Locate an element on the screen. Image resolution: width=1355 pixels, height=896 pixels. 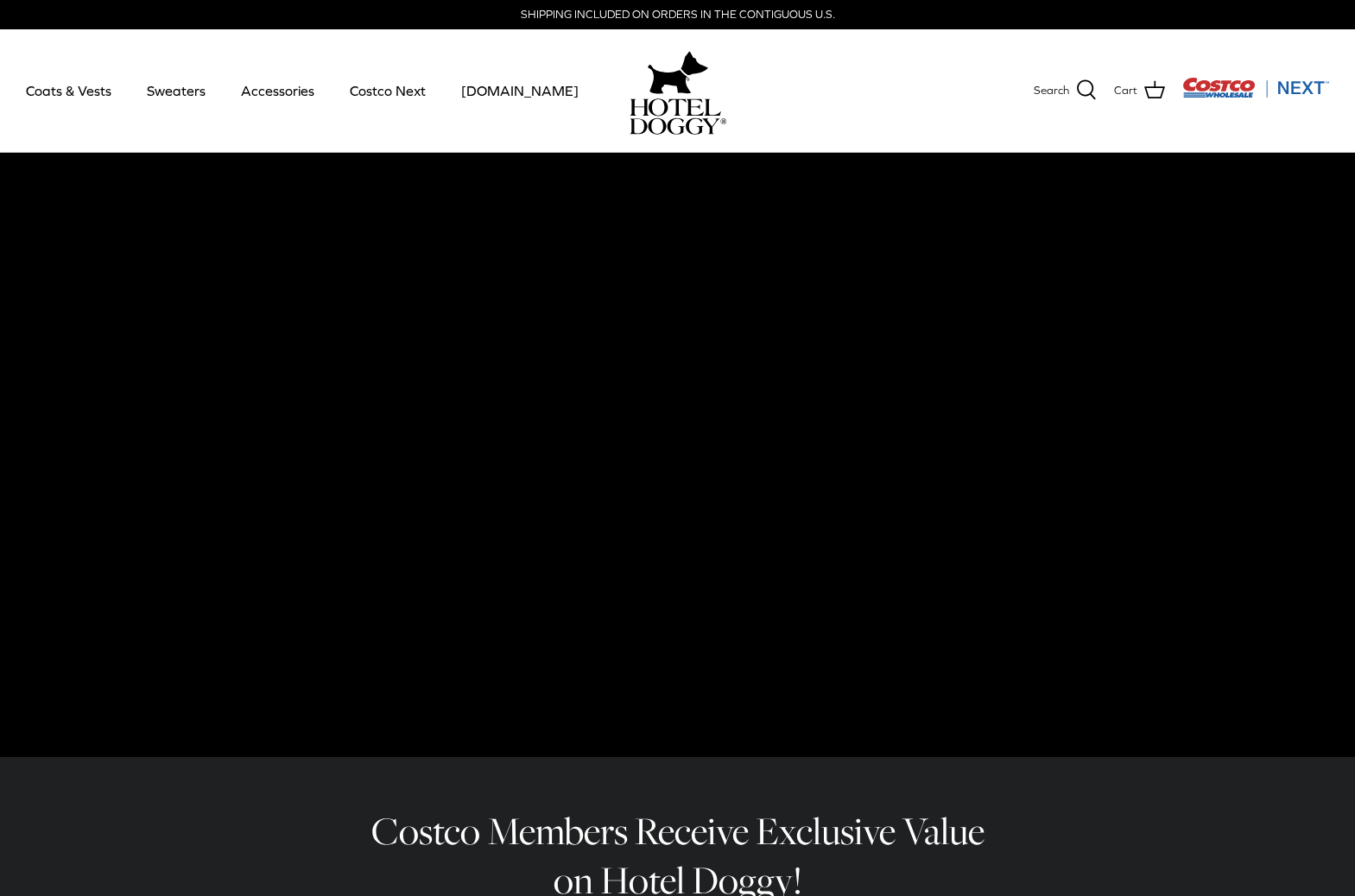
img: Costco Next is located at coordinates (1255, 87).